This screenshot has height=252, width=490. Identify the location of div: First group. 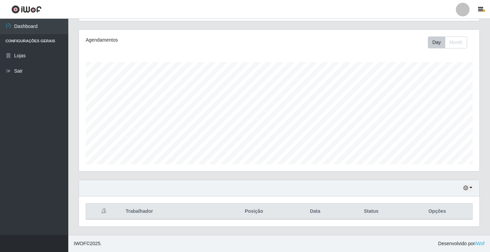
(448, 42).